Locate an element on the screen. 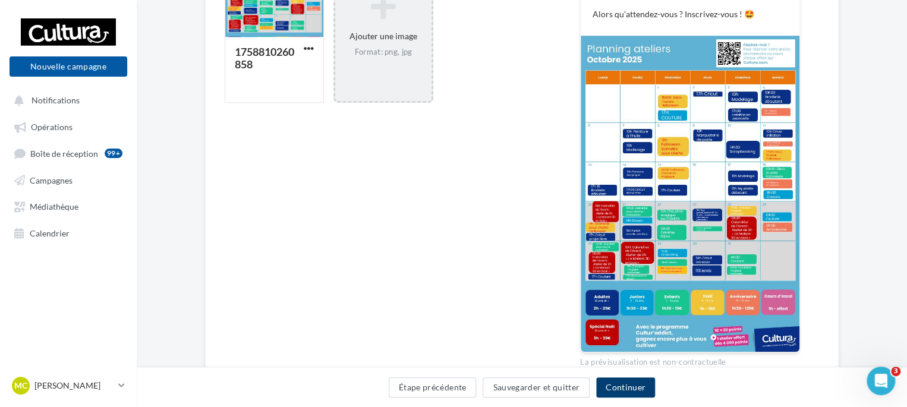 The height and width of the screenshot is (407, 907). a: Campagnes is located at coordinates (68, 180).